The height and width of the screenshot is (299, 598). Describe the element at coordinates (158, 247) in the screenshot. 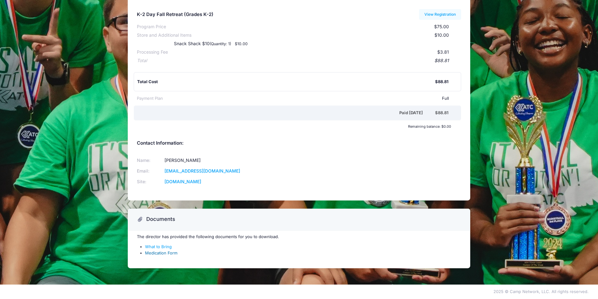

I see `a: What to Bring` at that location.